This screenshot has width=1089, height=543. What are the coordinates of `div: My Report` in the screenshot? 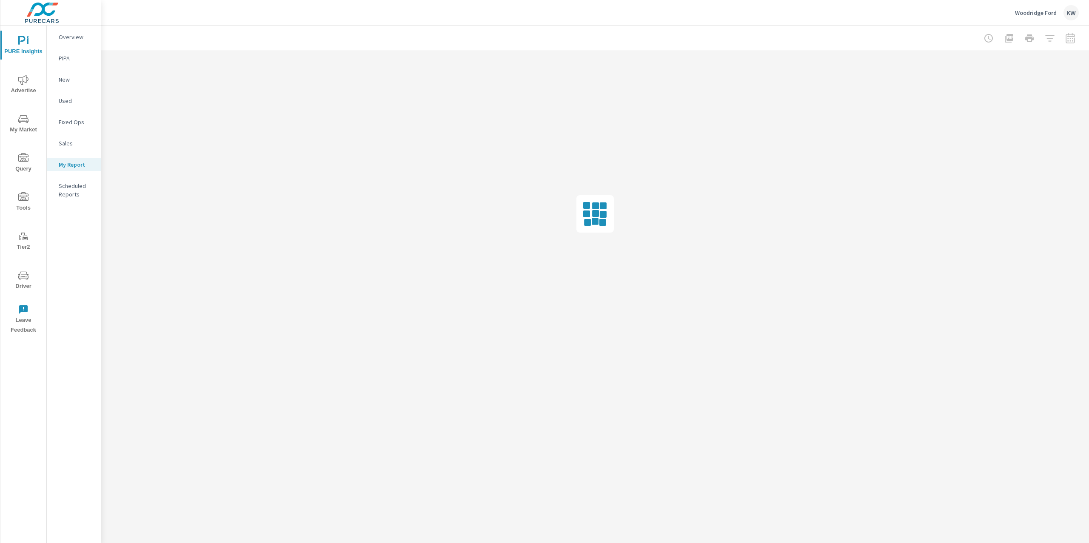 It's located at (74, 165).